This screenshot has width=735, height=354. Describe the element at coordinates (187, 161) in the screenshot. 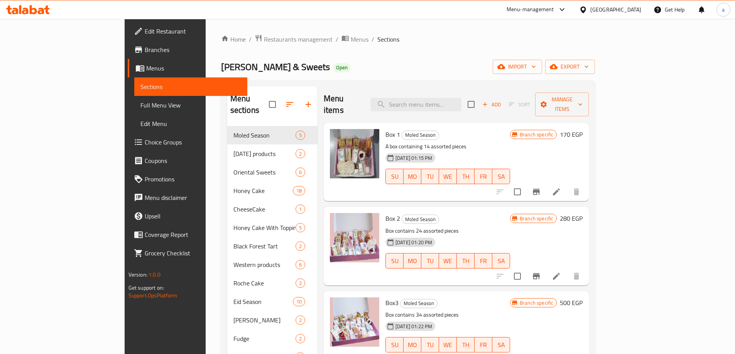

I see `a: Coupons` at that location.